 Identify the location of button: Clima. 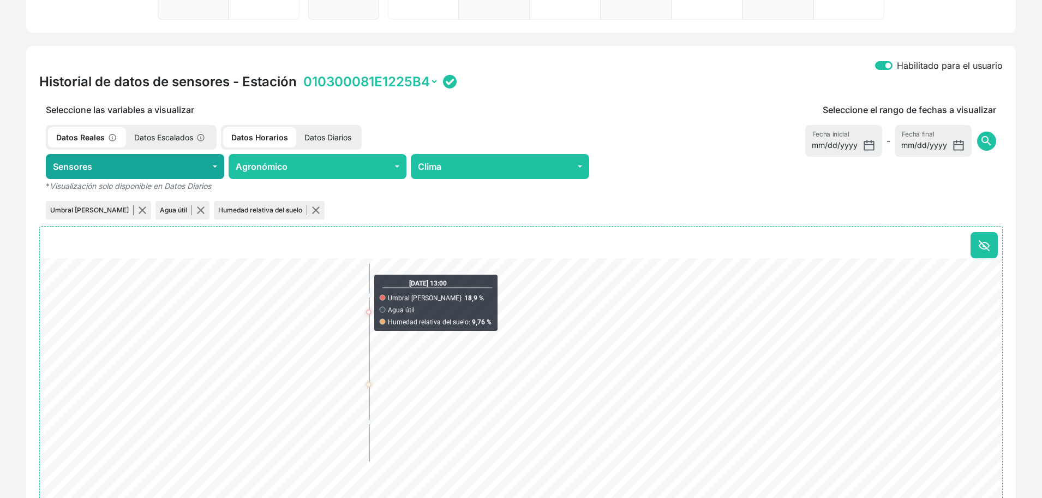
(500, 166).